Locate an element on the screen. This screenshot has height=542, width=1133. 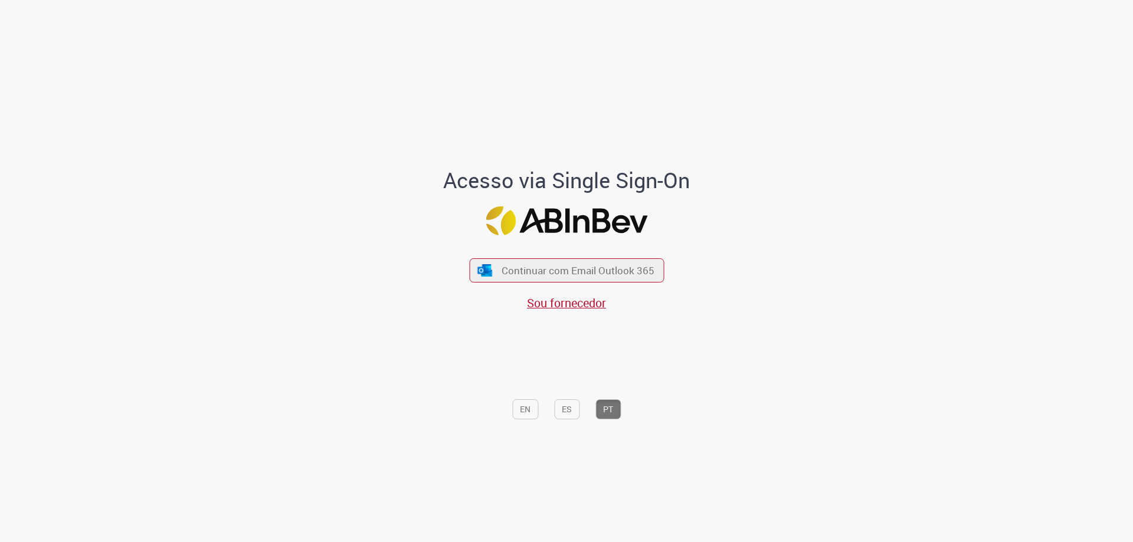
h1: Acesso via Single Sign-On is located at coordinates (567, 181).